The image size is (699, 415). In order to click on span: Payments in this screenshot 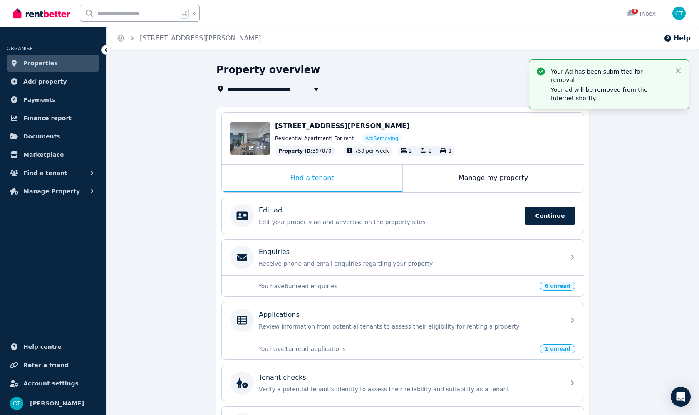, I will do `click(39, 100)`.